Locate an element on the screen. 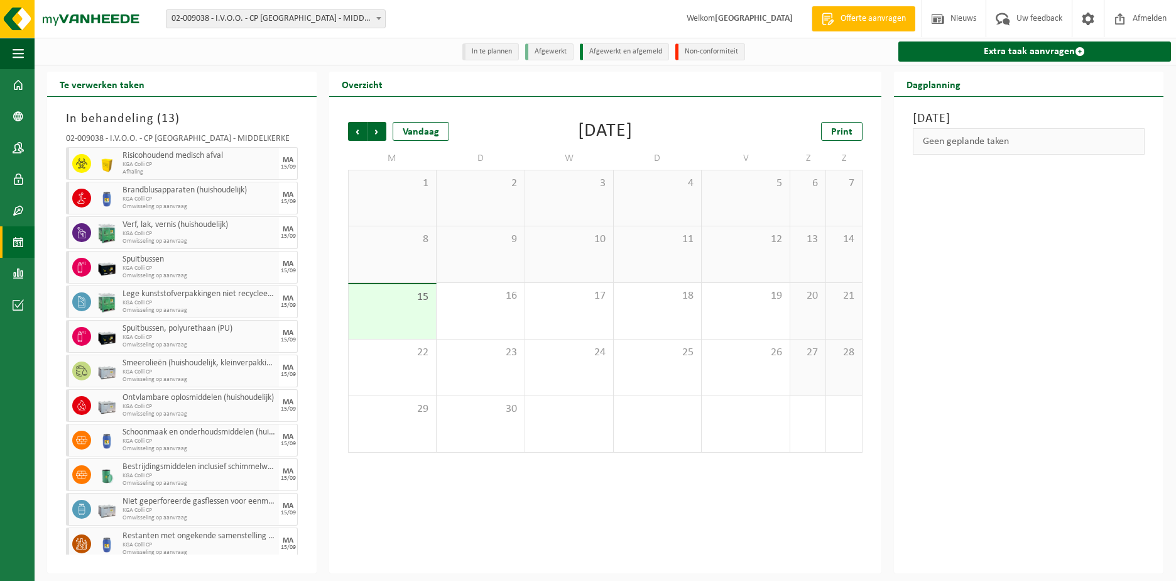  span: Ontvlambare oplosmiddelen (huishoudelijk) is located at coordinates (199, 398).